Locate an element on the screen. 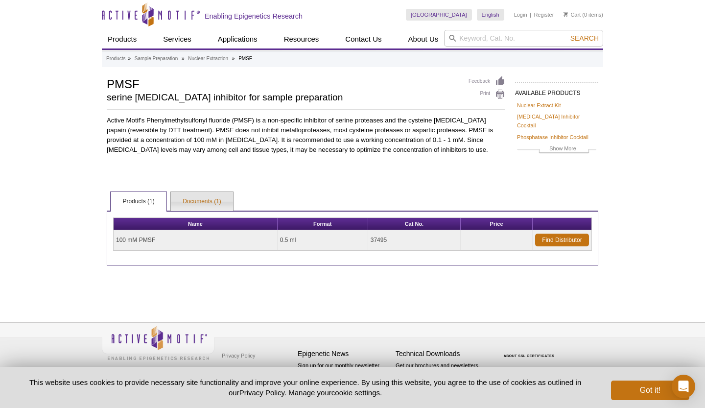 The width and height of the screenshot is (705, 408). h2: AVAILABLE PRODUCTS is located at coordinates (557, 91).